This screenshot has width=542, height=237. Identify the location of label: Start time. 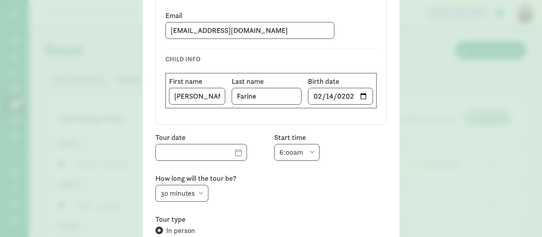
(330, 138).